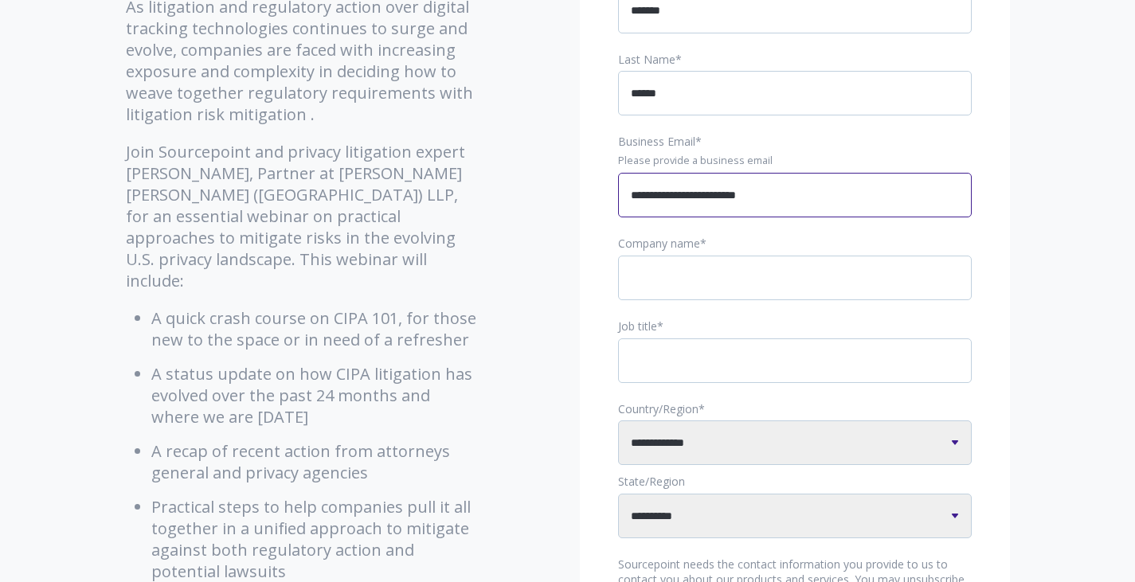 The width and height of the screenshot is (1135, 582). I want to click on li: A recap of recent action from attorneys general and privacy agencies, so click(316, 462).